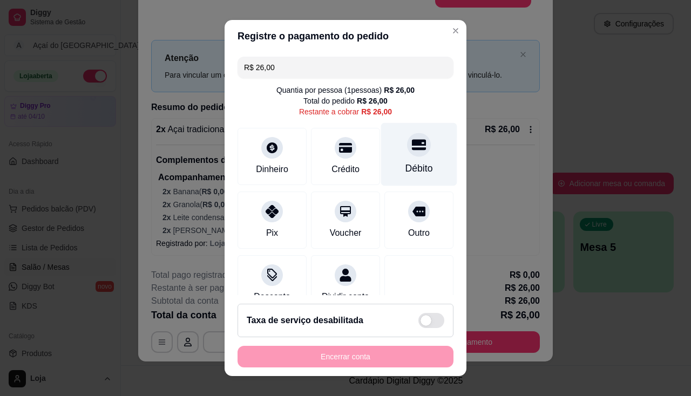  What do you see at coordinates (346, 90) in the screenshot?
I see `div: Quantia por pessoa ( 1 pessoas)` at bounding box center [346, 90].